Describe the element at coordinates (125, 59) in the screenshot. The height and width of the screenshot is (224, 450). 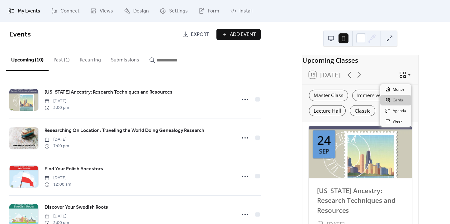
I see `button: Submissions` at that location.